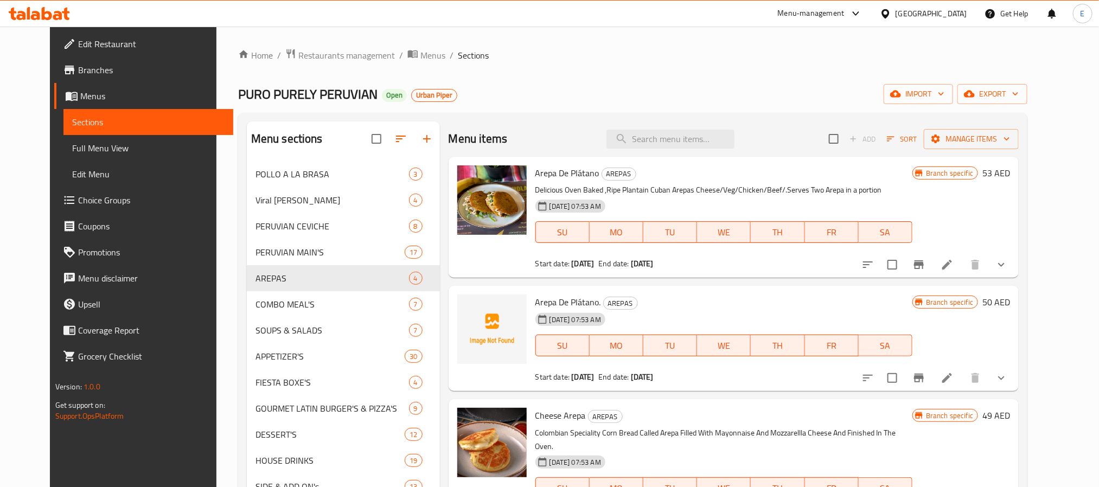 The height and width of the screenshot is (487, 1099). Describe the element at coordinates (144, 330) in the screenshot. I see `a: Coverage Report` at that location.